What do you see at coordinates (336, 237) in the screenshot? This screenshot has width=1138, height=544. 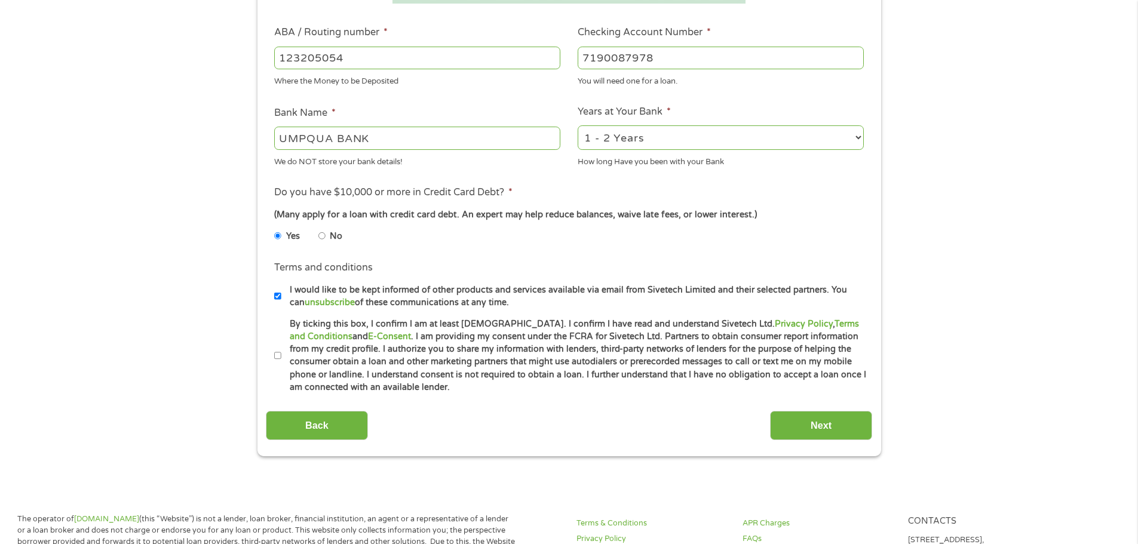 I see `label: No` at bounding box center [336, 237].